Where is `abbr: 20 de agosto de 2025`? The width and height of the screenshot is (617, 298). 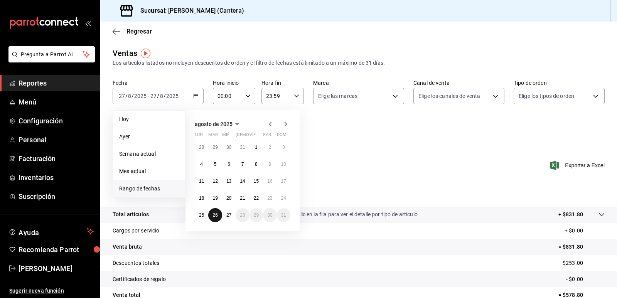
abbr: 20 de agosto de 2025 is located at coordinates (229, 198).